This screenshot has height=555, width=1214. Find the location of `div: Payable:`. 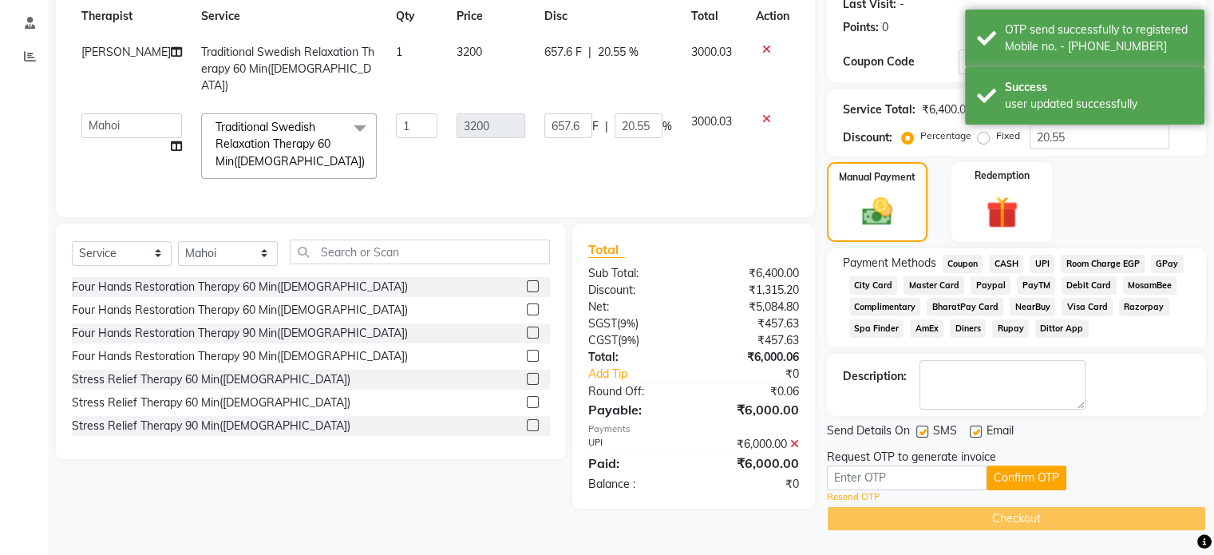

div: Payable: is located at coordinates (635, 409).